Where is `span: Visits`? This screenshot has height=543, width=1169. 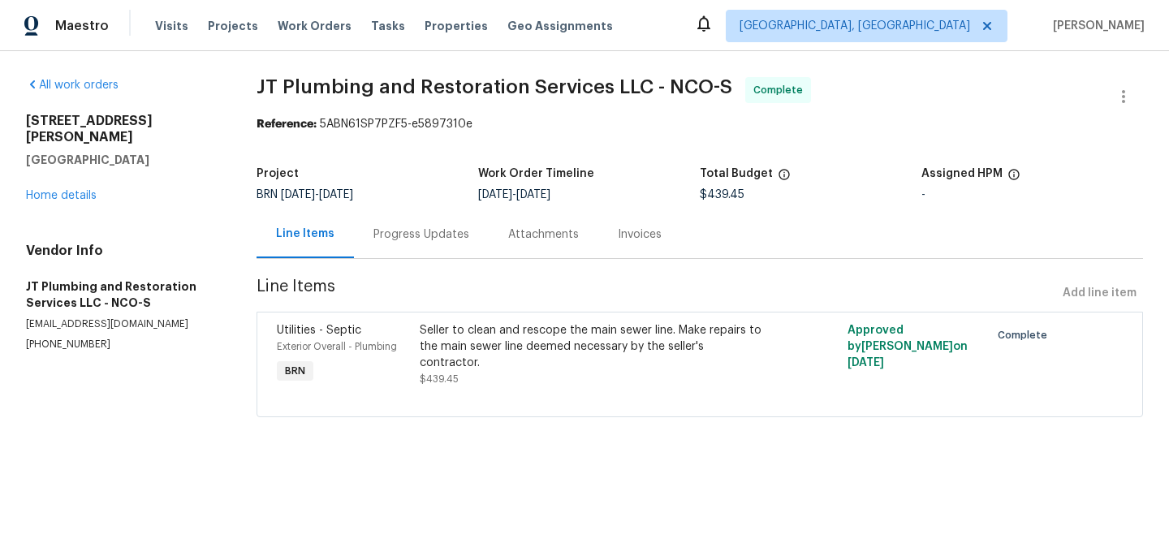
span: Visits is located at coordinates (171, 26).